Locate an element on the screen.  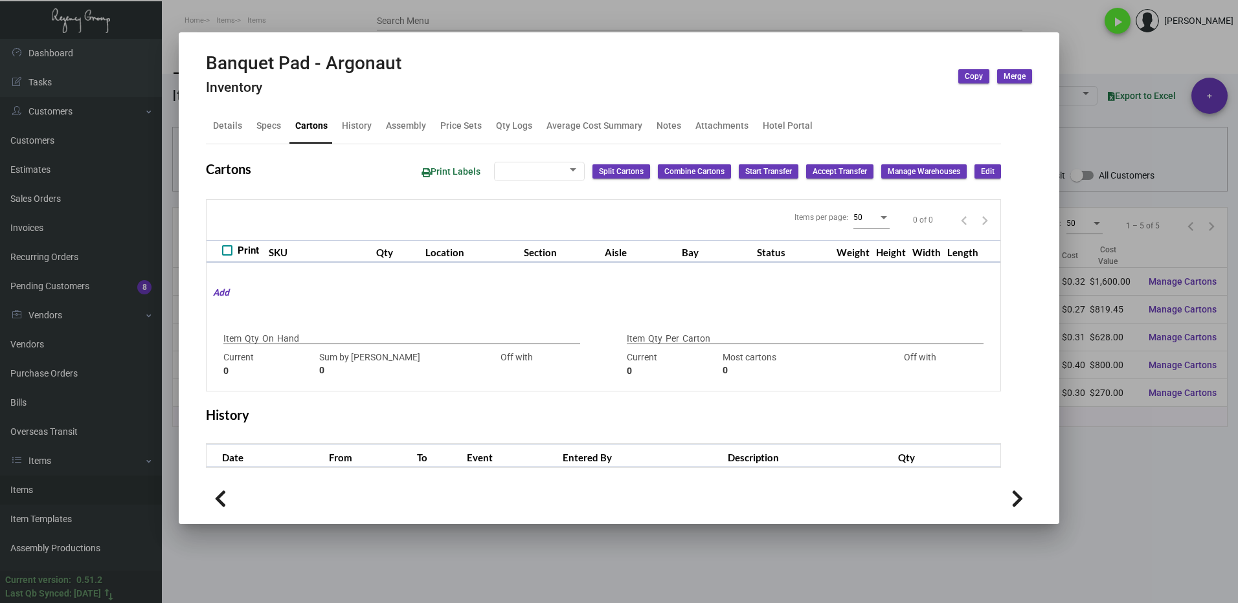
th: Aisle is located at coordinates (640, 251).